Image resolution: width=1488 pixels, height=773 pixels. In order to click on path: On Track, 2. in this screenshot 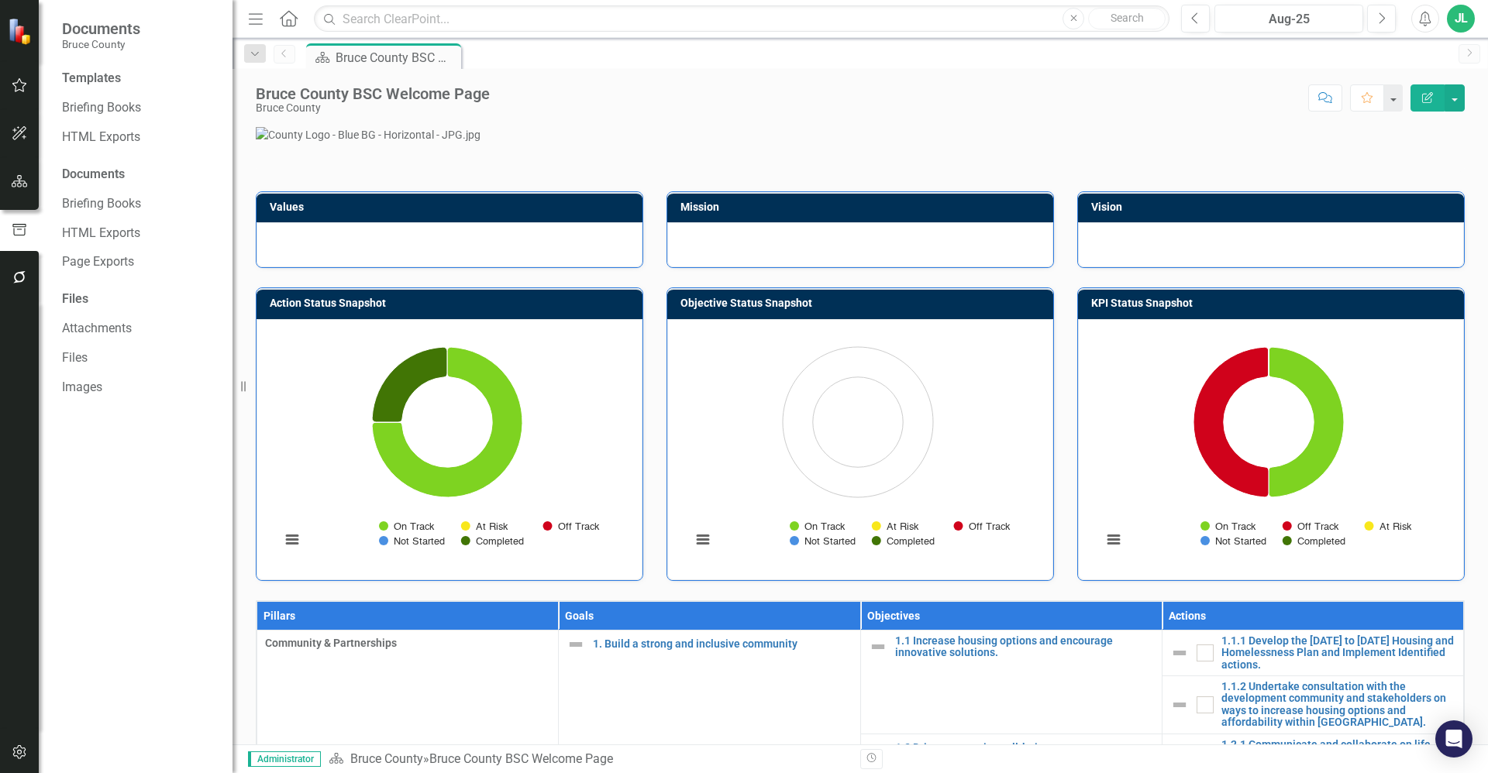, I will do `click(1306, 422)`.